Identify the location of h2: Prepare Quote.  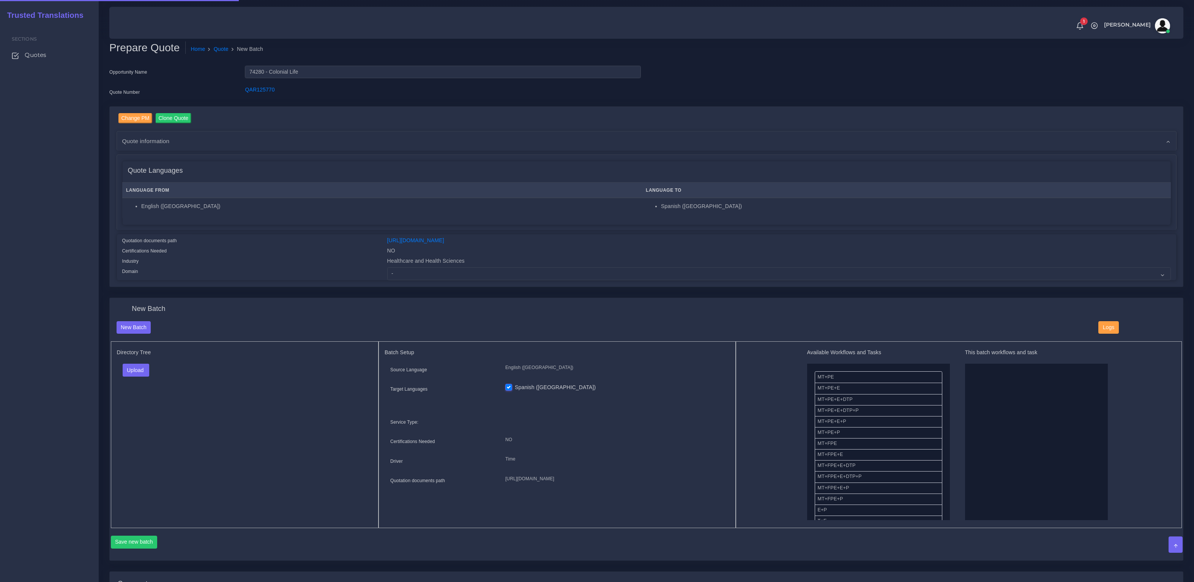
(147, 48).